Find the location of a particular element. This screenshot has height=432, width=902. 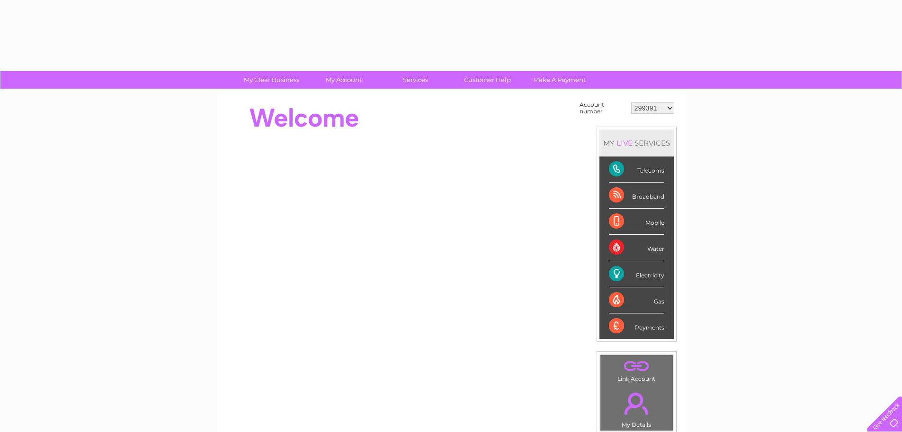

div: Broadband is located at coordinates (637, 195).